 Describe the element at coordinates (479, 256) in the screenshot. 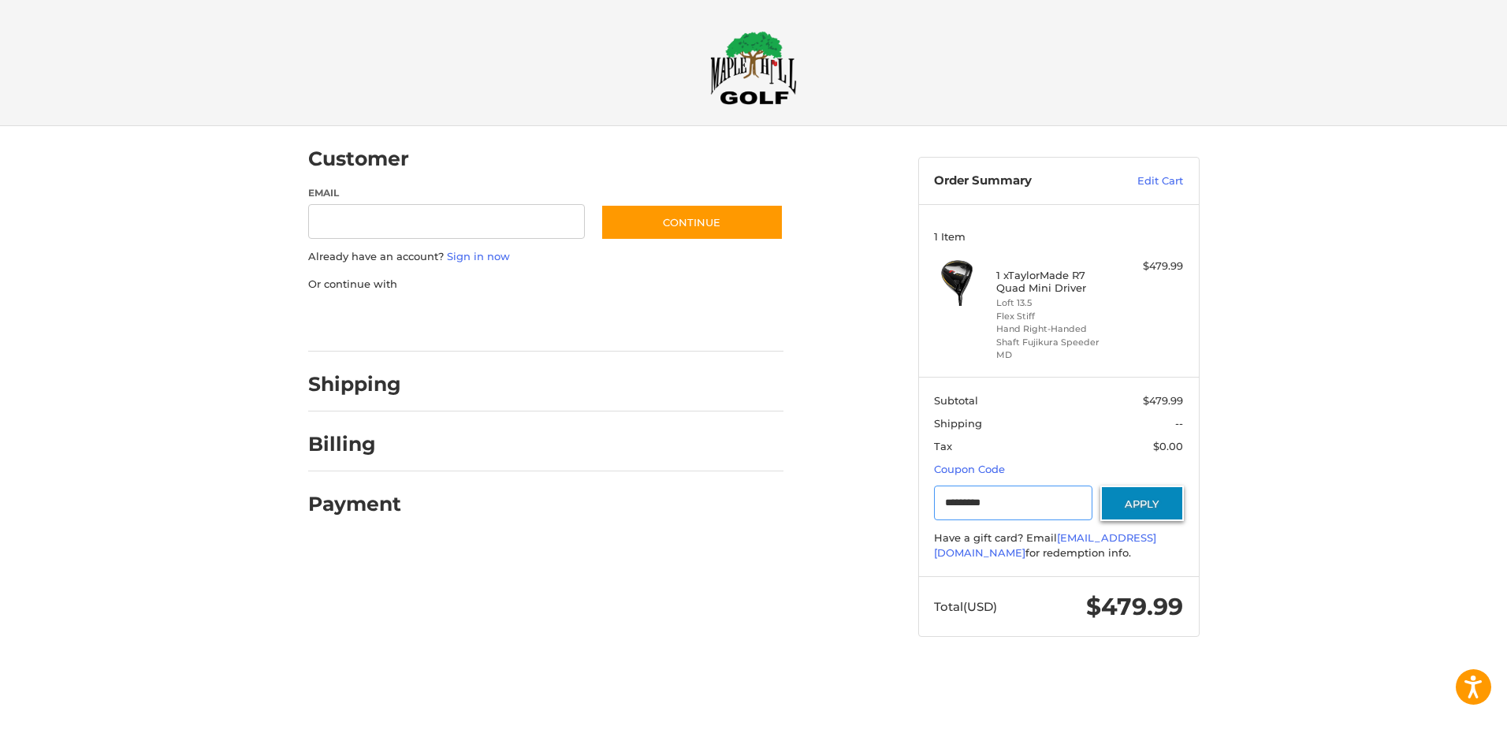

I see `a: Sign in now` at that location.